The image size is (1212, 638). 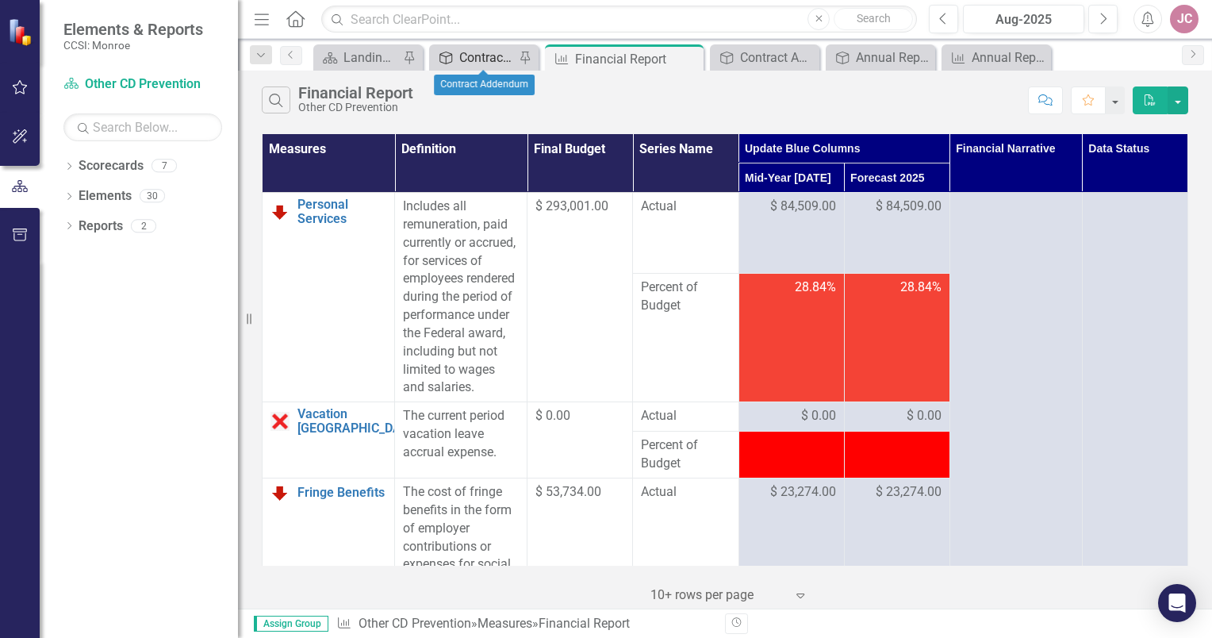 What do you see at coordinates (568, 491) in the screenshot?
I see `span: $ 53,734.00` at bounding box center [568, 491].